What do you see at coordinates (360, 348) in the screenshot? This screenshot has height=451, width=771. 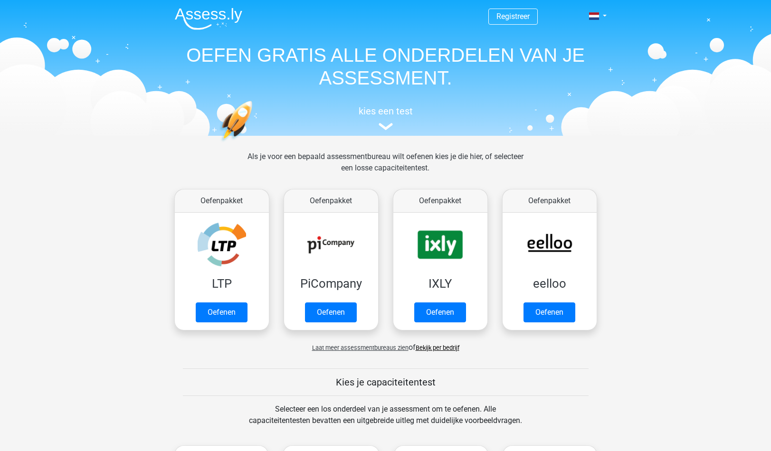 I see `span: Laat meer assessmentbureaus zien` at bounding box center [360, 348].